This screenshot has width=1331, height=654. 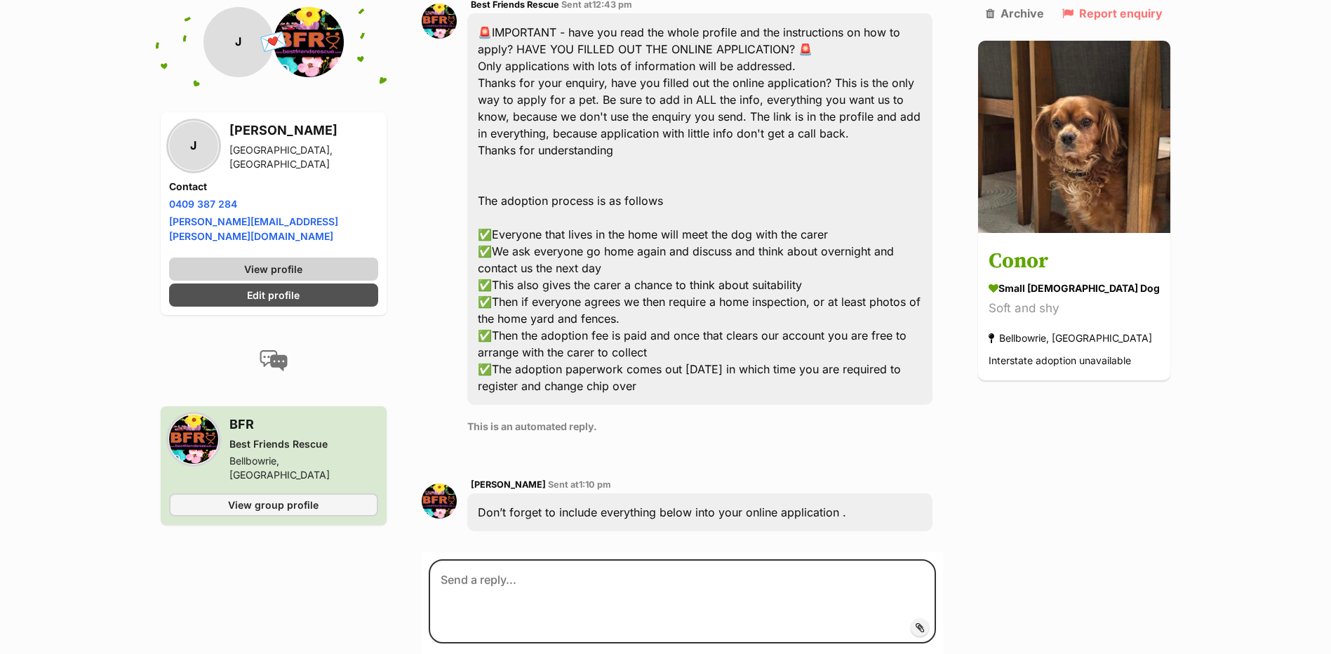 I want to click on span: Edit profile, so click(x=273, y=295).